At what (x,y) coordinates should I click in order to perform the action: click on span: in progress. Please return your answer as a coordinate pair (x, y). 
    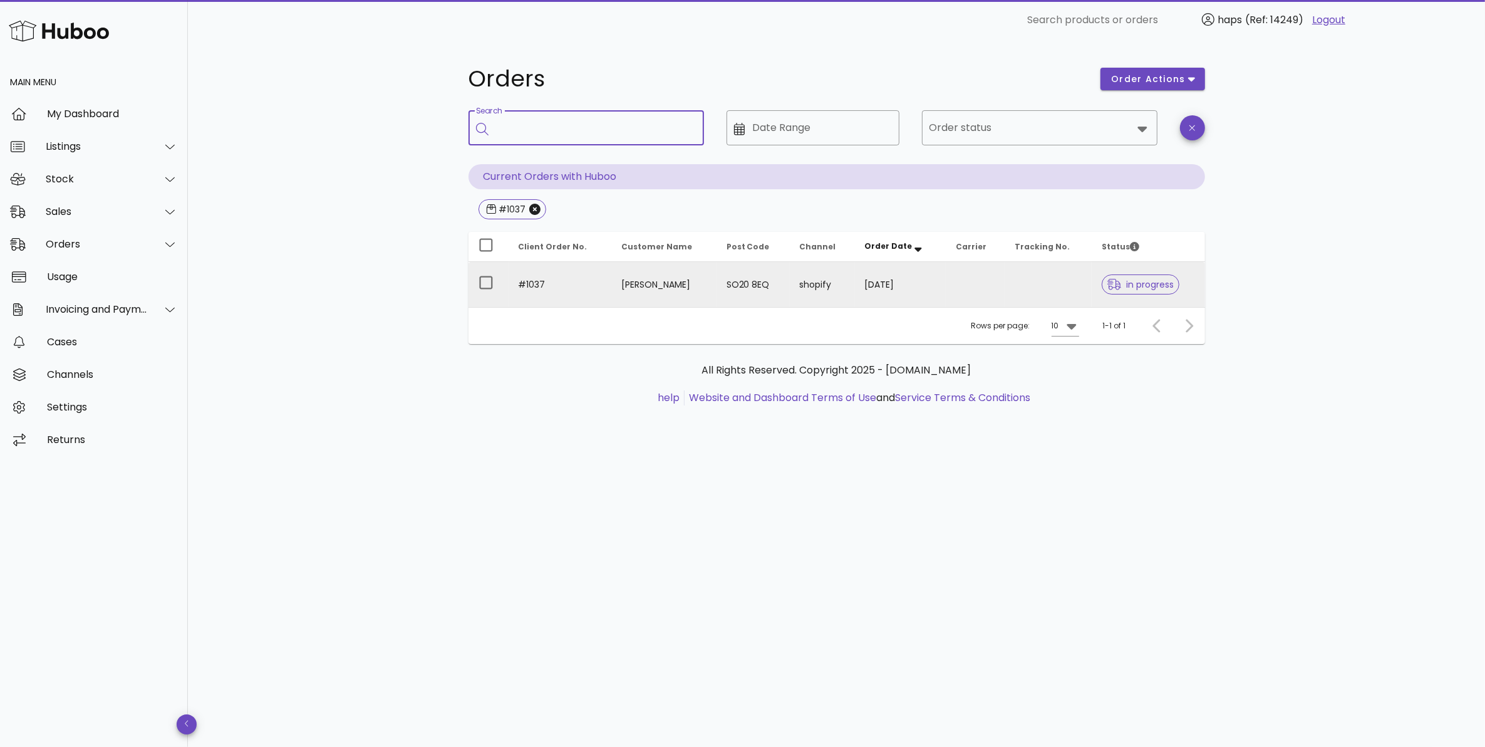
    Looking at the image, I should click on (1141, 284).